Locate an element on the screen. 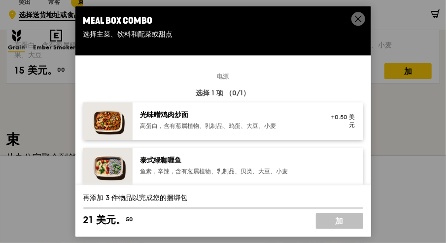  font: 光味噌鸡肉炒面 is located at coordinates (165, 114).